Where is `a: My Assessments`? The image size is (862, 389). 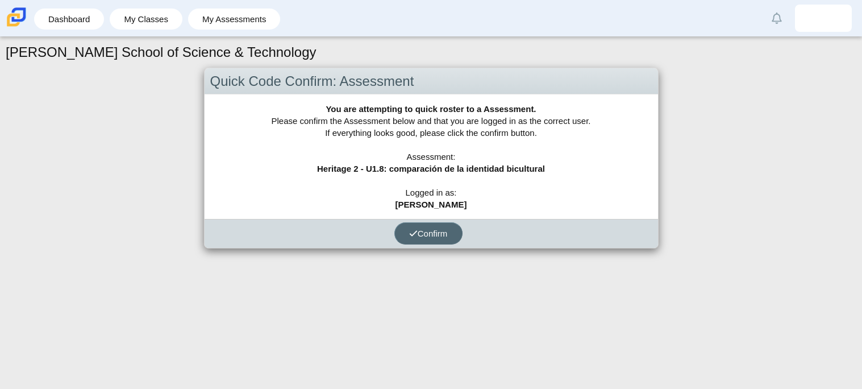 a: My Assessments is located at coordinates (234, 19).